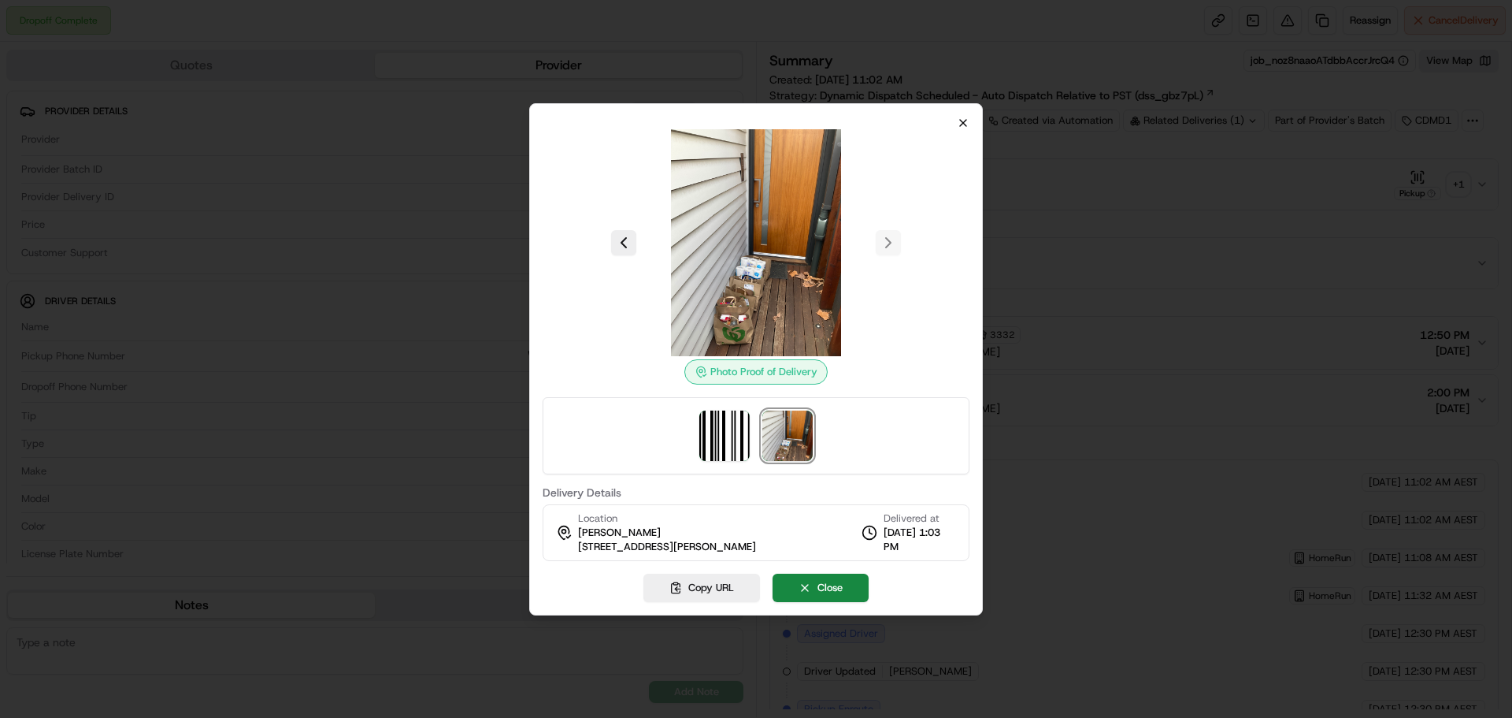 The image size is (1512, 718). I want to click on button: barcode_scan_on_pickup image, so click(725, 436).